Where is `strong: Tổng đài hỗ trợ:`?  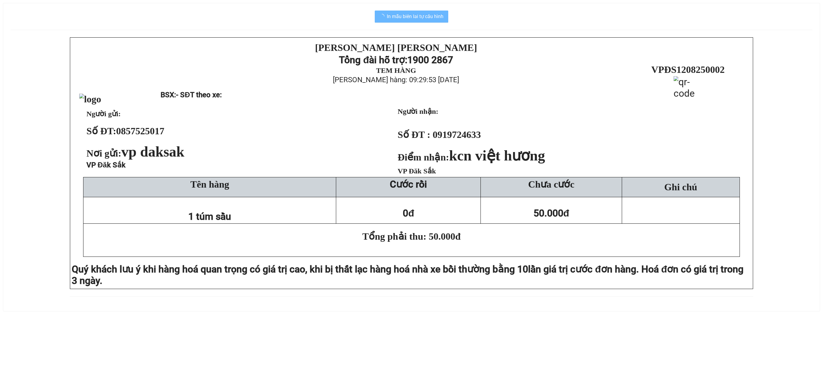 strong: Tổng đài hỗ trợ: is located at coordinates (373, 60).